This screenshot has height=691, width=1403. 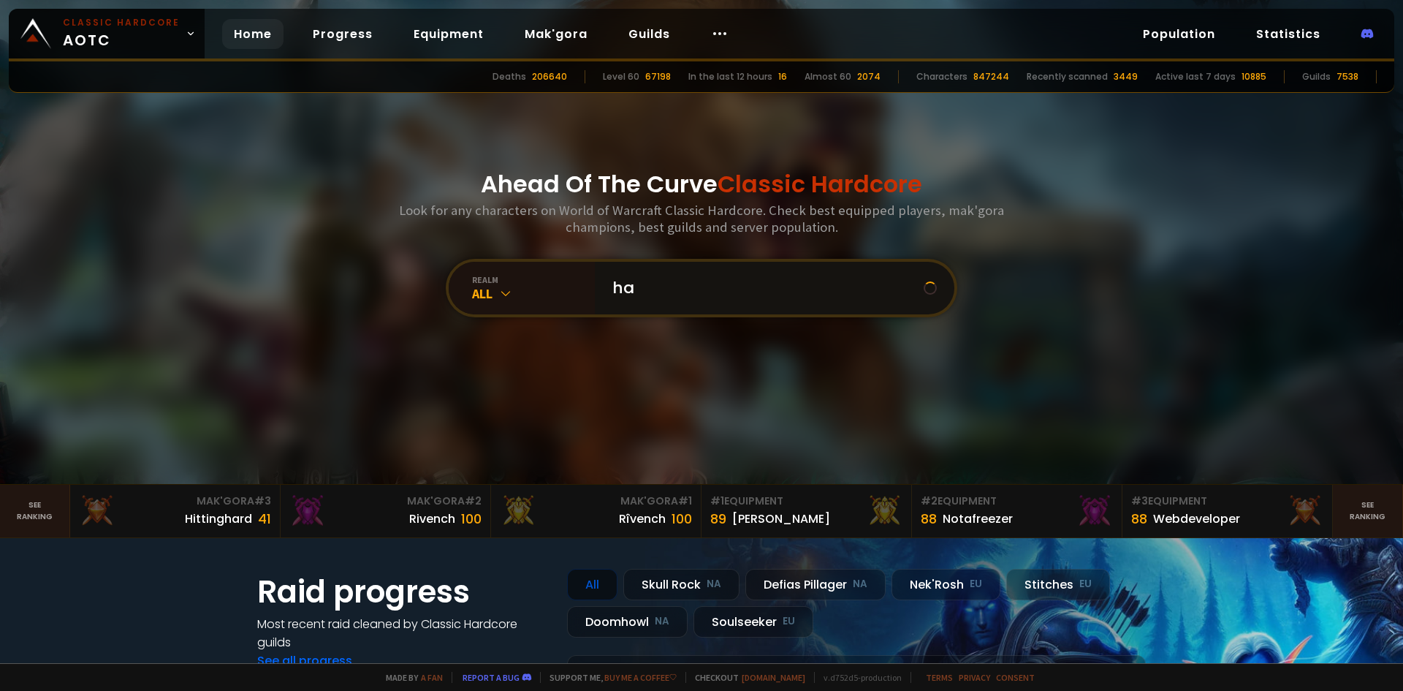 I want to click on div: Notafreezer, so click(x=978, y=518).